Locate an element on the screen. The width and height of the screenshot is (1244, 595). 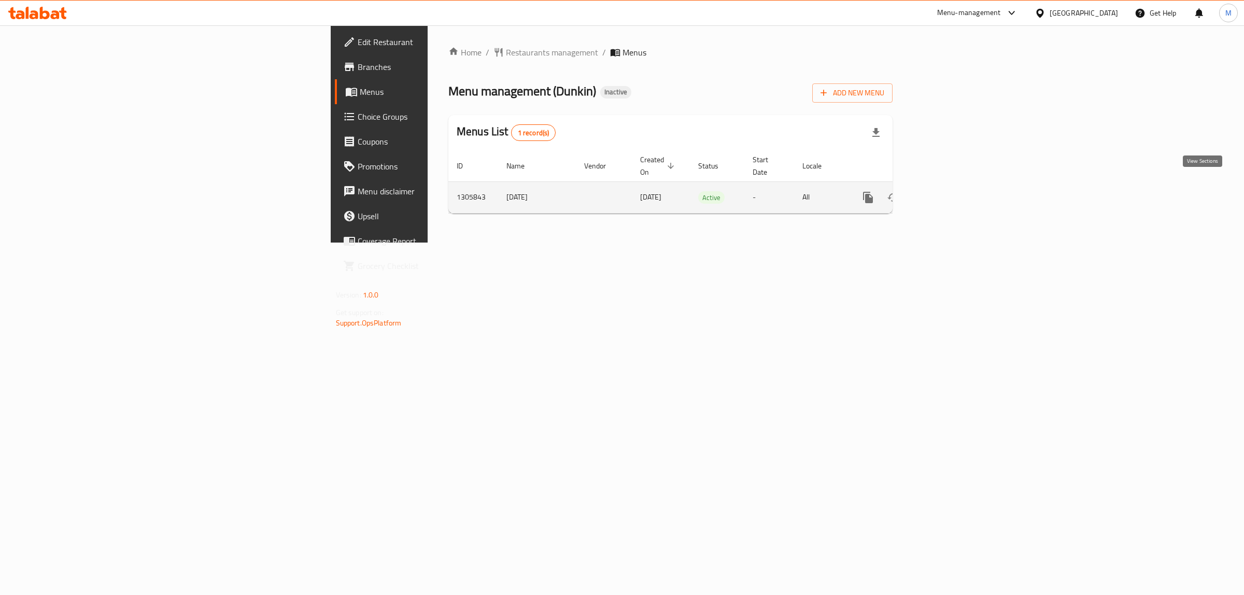
span: Get support on: is located at coordinates (360, 313).